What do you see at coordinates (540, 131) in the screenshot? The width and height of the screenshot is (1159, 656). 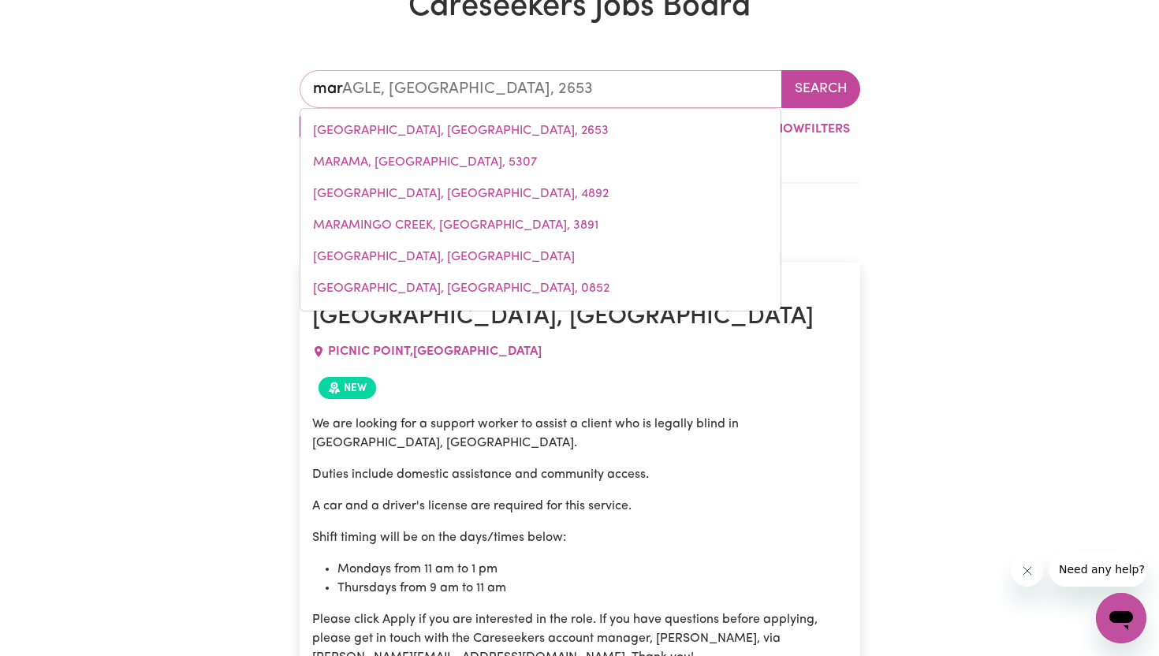 I see `a: MARAGLE, New South Wales, 2653` at bounding box center [540, 131].